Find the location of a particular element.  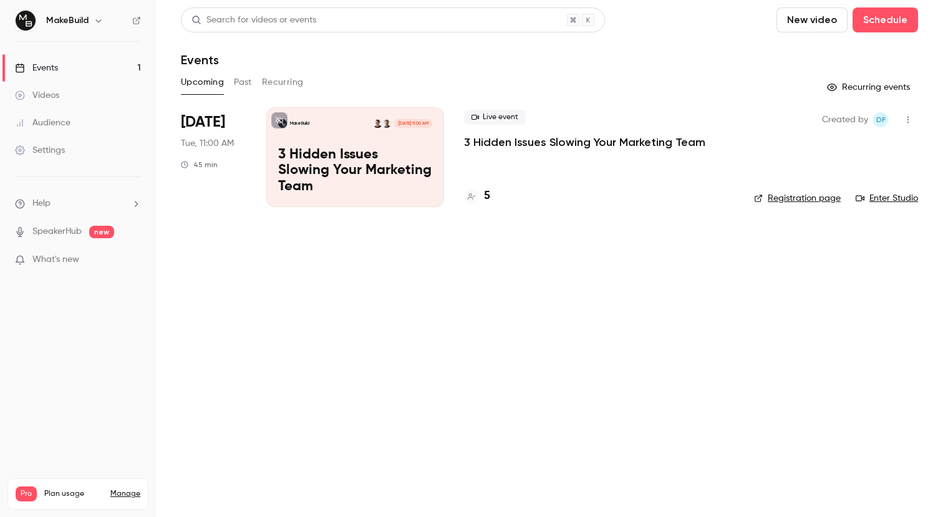

button: Past is located at coordinates (243, 82).